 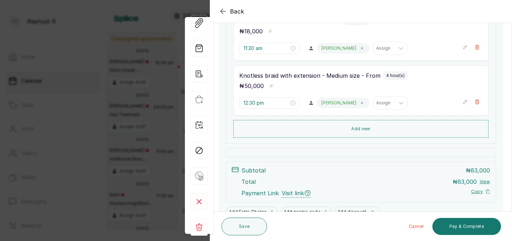 I want to click on button: View, so click(x=484, y=182).